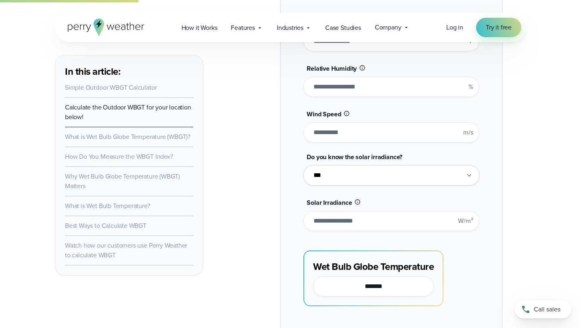  I want to click on a: How Do You Measure the WBGT Index?, so click(119, 156).